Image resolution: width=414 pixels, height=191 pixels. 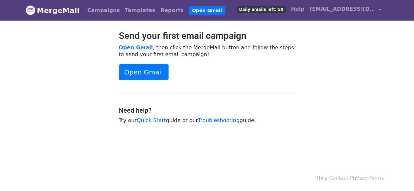 I want to click on p: , then click the MergeMail button and follow the steps to send your first email campaign!, so click(x=207, y=51).